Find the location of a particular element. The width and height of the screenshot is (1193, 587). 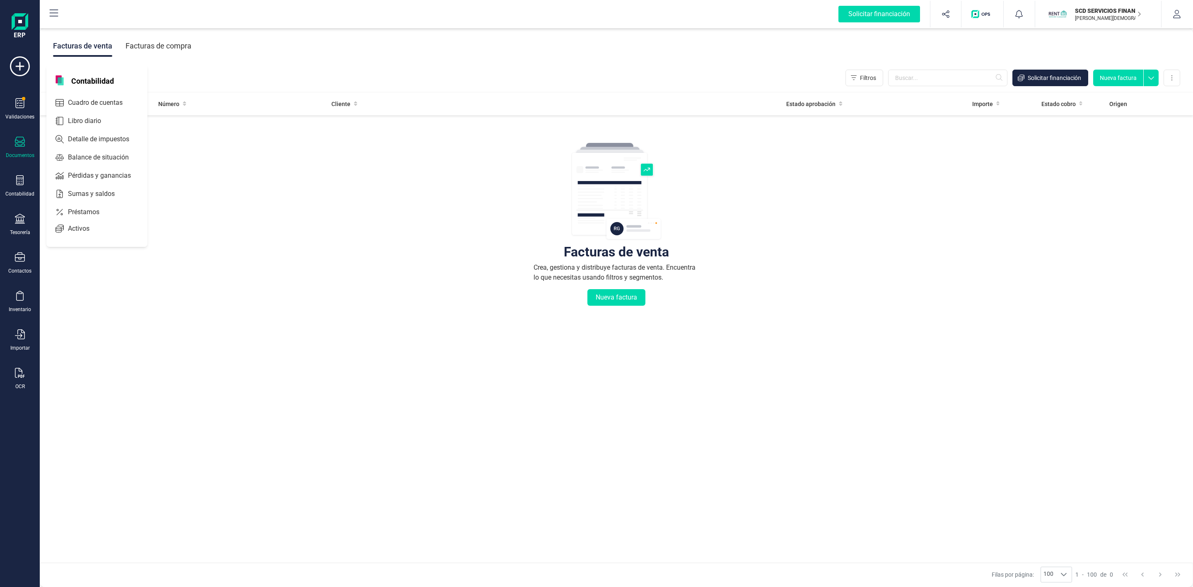

span: Cliente is located at coordinates (341, 104).